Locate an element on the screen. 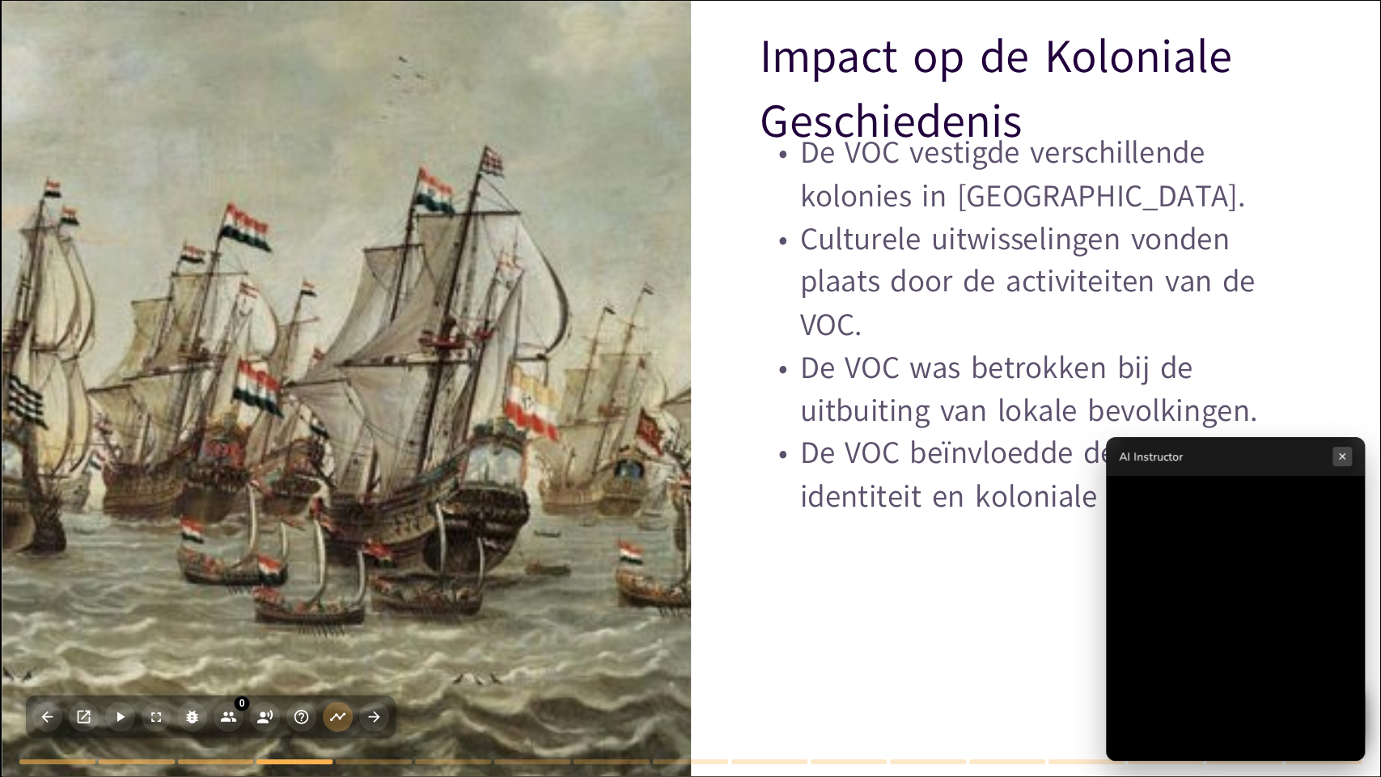 The image size is (1381, 777). p: De VOC was betrokken bij de uitbuiting van lokale bevolkingen. is located at coordinates (1035, 389).